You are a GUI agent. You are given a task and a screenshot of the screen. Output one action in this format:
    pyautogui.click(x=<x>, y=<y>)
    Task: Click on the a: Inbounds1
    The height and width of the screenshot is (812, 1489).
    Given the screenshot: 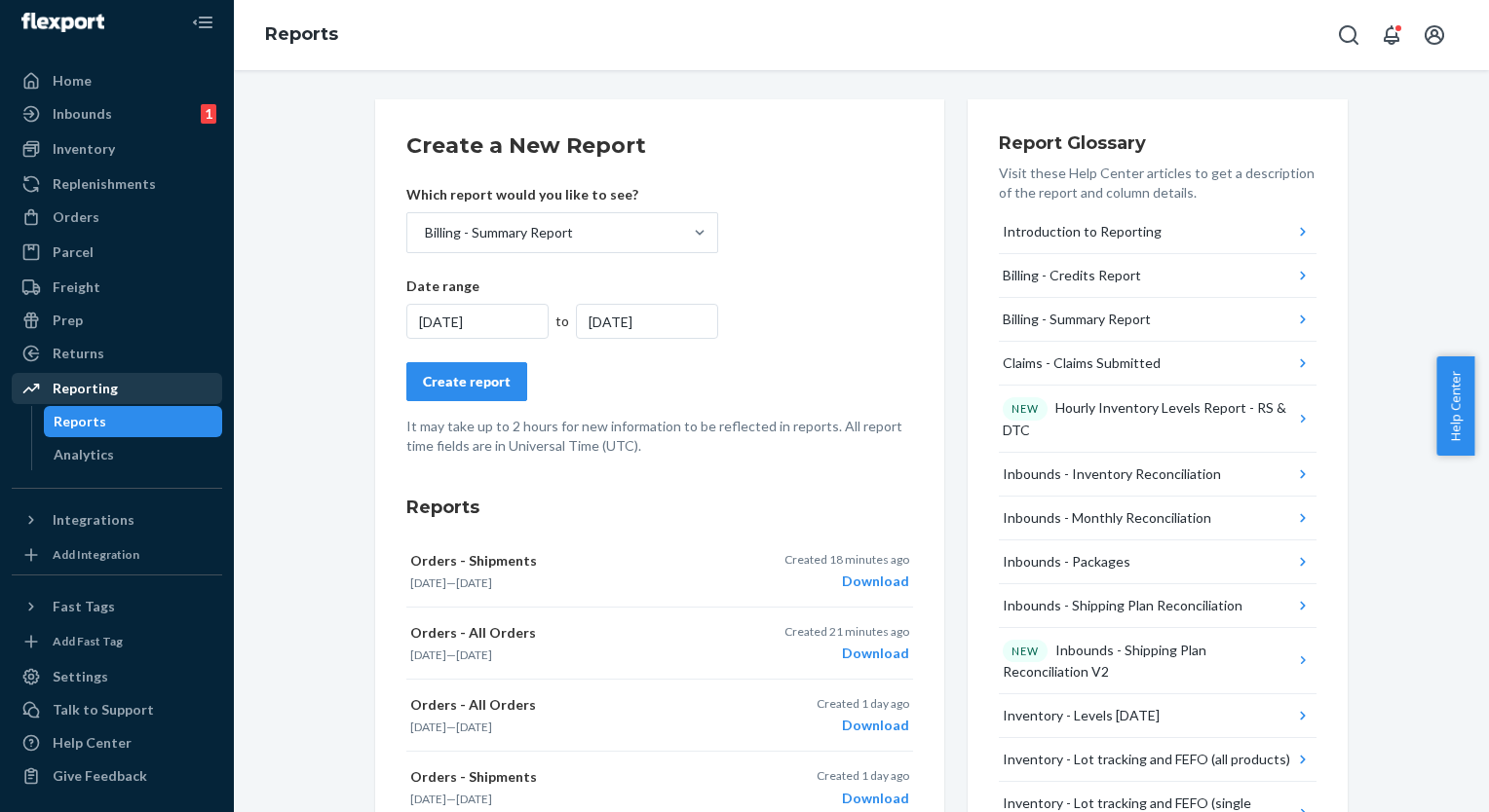 What is the action you would take?
    pyautogui.click(x=117, y=114)
    